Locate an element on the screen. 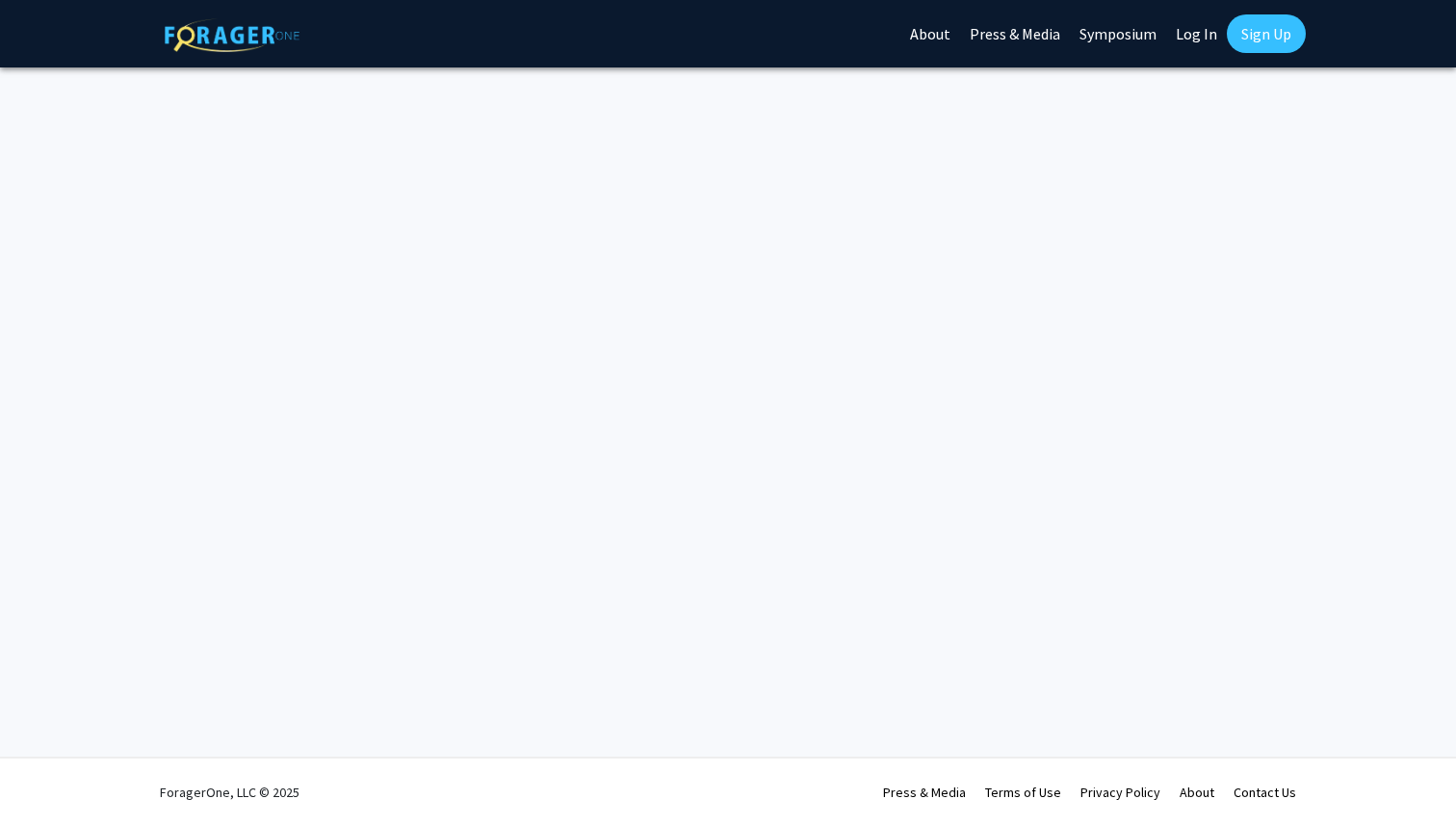 The width and height of the screenshot is (1456, 826). a: Privacy Policy is located at coordinates (1120, 792).